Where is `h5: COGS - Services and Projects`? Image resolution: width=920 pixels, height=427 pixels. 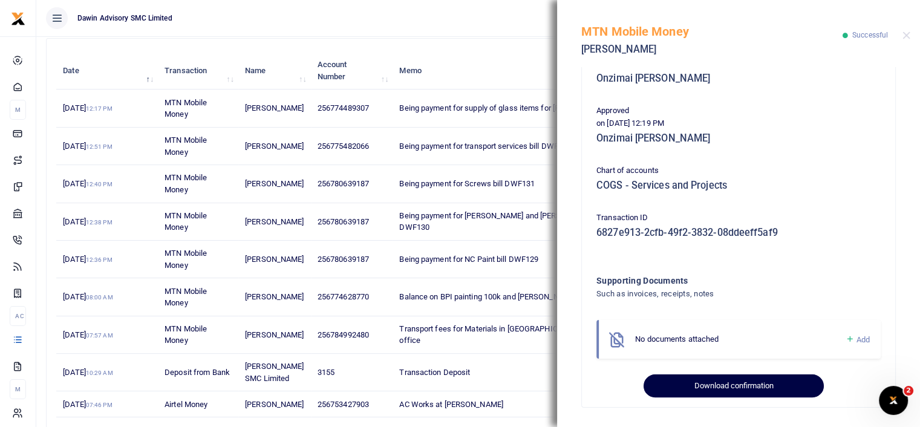
h5: COGS - Services and Projects is located at coordinates (738, 186).